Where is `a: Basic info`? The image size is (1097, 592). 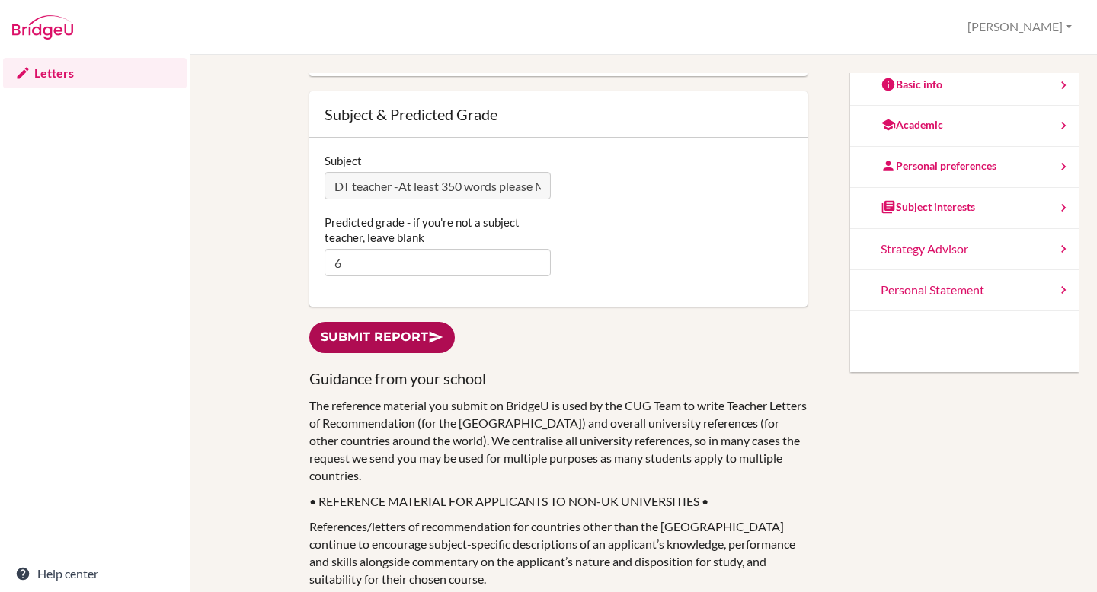
a: Basic info is located at coordinates (964, 86).